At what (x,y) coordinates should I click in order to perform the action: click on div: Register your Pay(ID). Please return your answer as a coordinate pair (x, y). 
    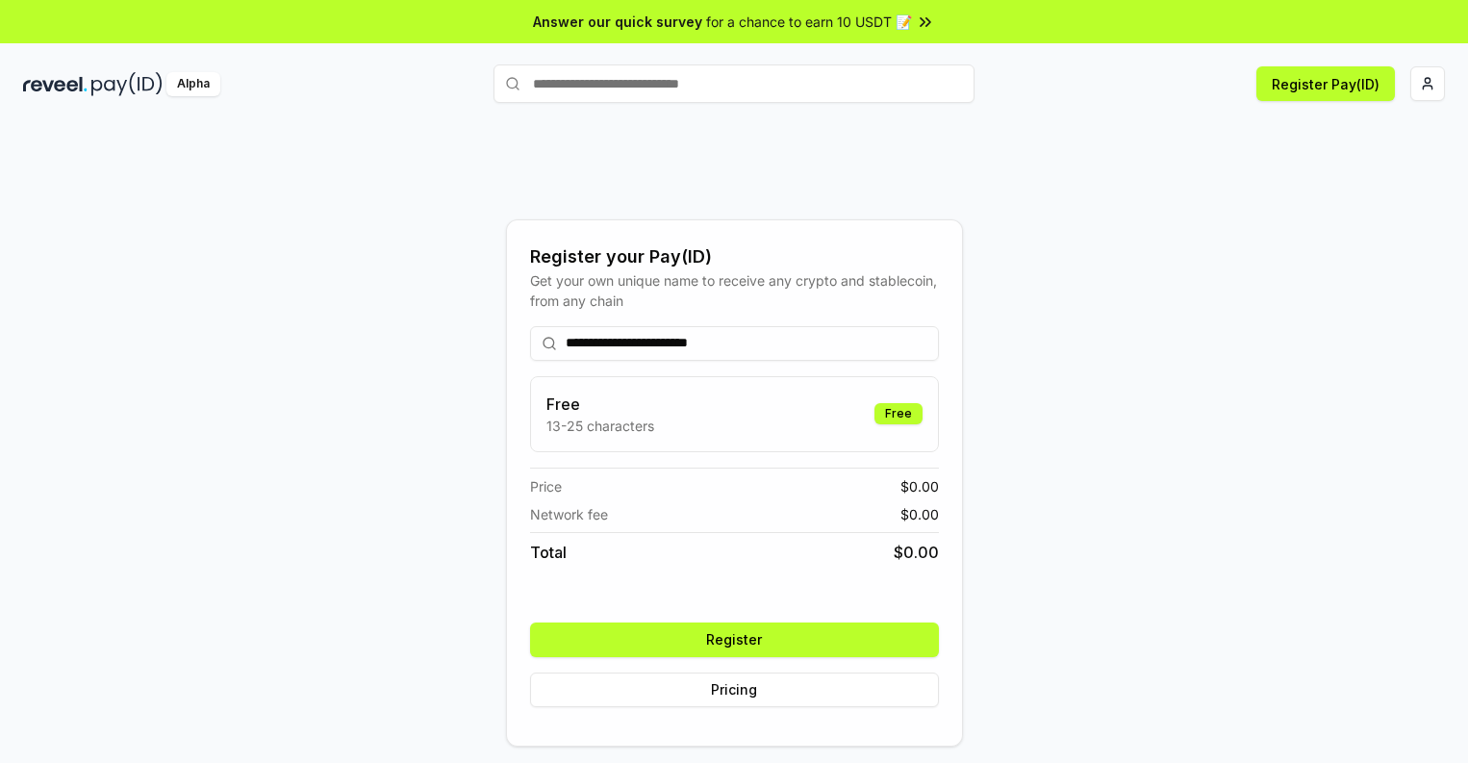
    Looking at the image, I should click on (734, 257).